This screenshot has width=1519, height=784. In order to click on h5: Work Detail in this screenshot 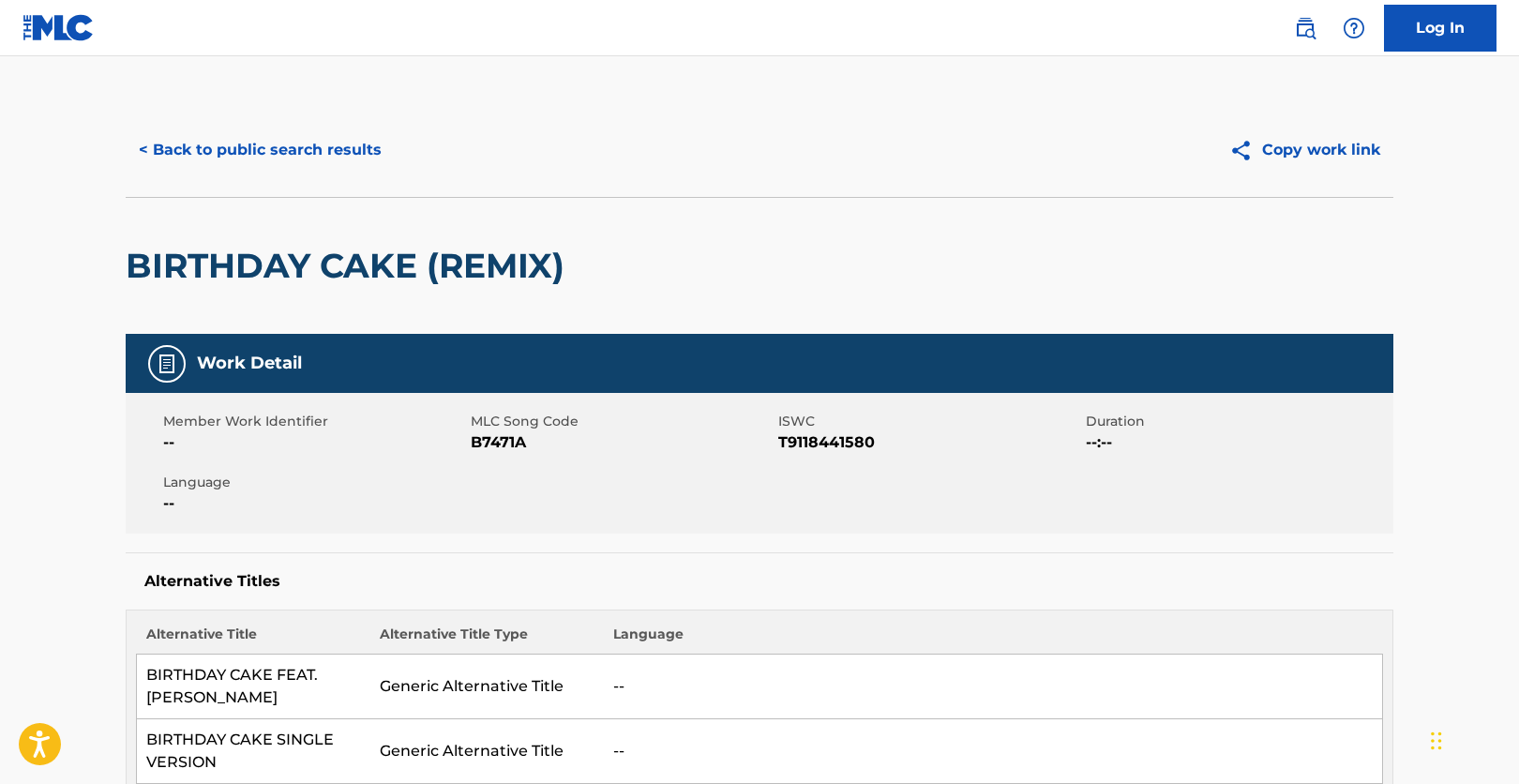, I will do `click(250, 363)`.